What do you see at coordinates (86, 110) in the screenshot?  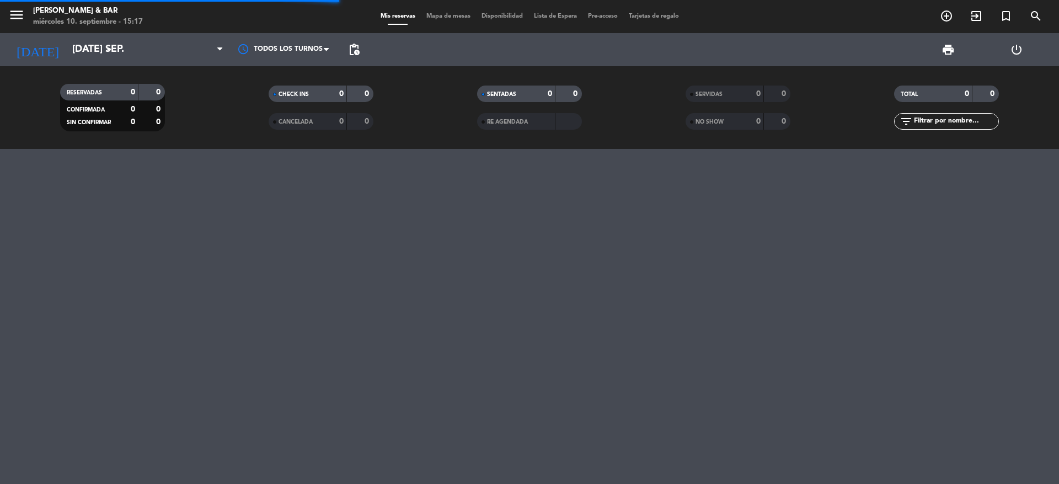 I see `span: CONFIRMADA` at bounding box center [86, 110].